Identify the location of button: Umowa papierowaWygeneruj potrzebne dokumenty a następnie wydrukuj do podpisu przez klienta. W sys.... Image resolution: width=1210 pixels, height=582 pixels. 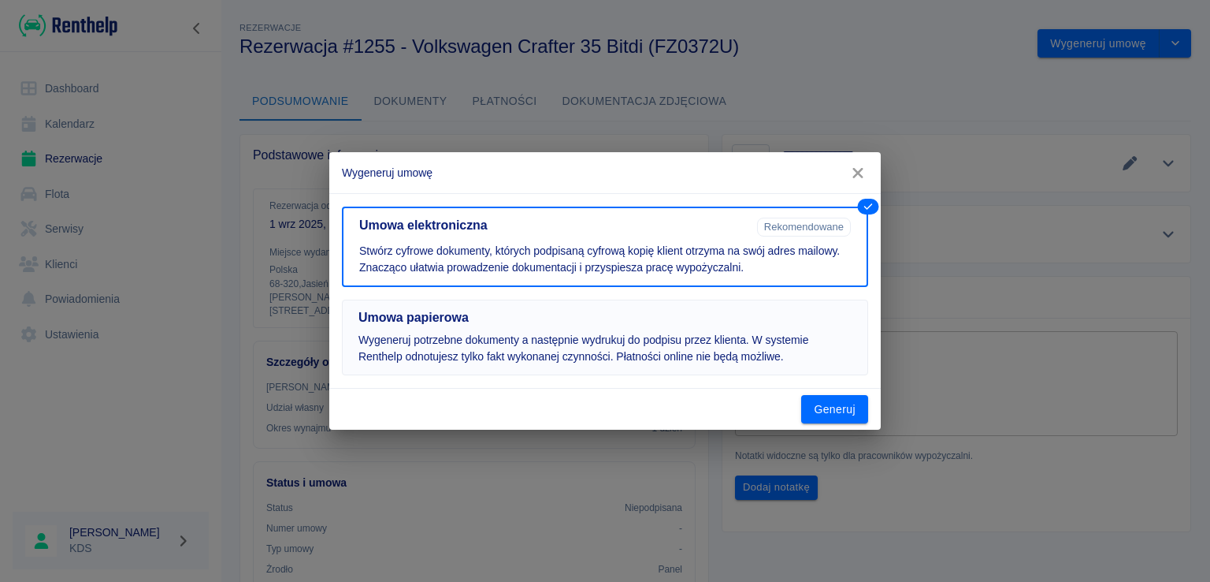
(605, 337).